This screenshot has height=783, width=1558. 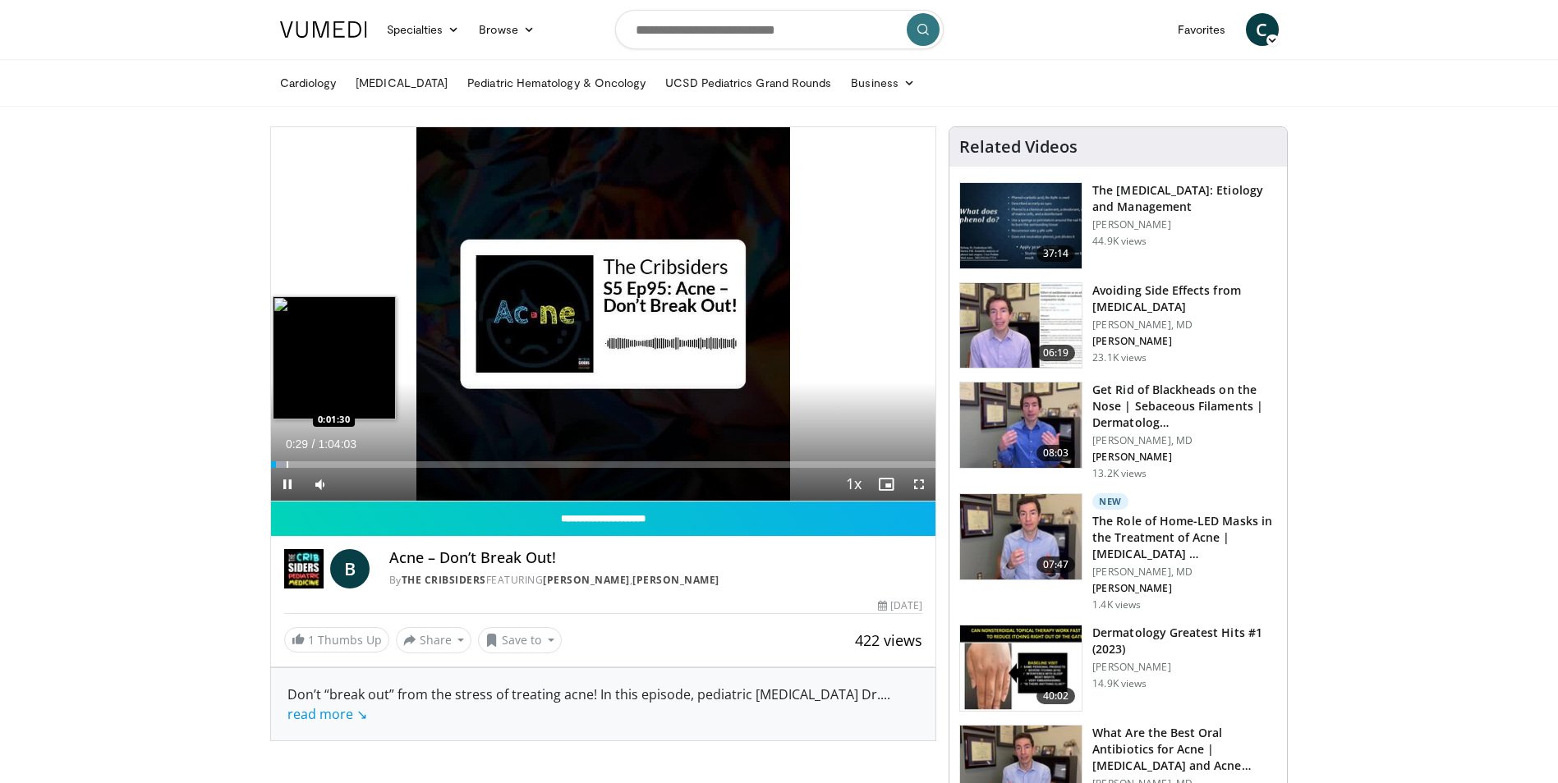 I want to click on h4: Related Videos, so click(x=1018, y=147).